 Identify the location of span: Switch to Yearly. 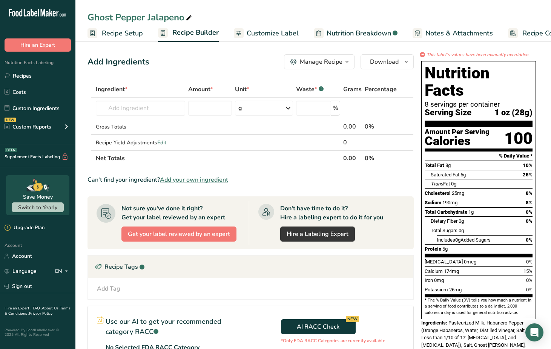
(38, 207).